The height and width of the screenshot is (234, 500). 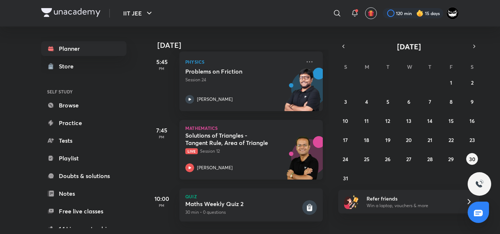 I want to click on abbr: August 21, 2025, so click(x=430, y=140).